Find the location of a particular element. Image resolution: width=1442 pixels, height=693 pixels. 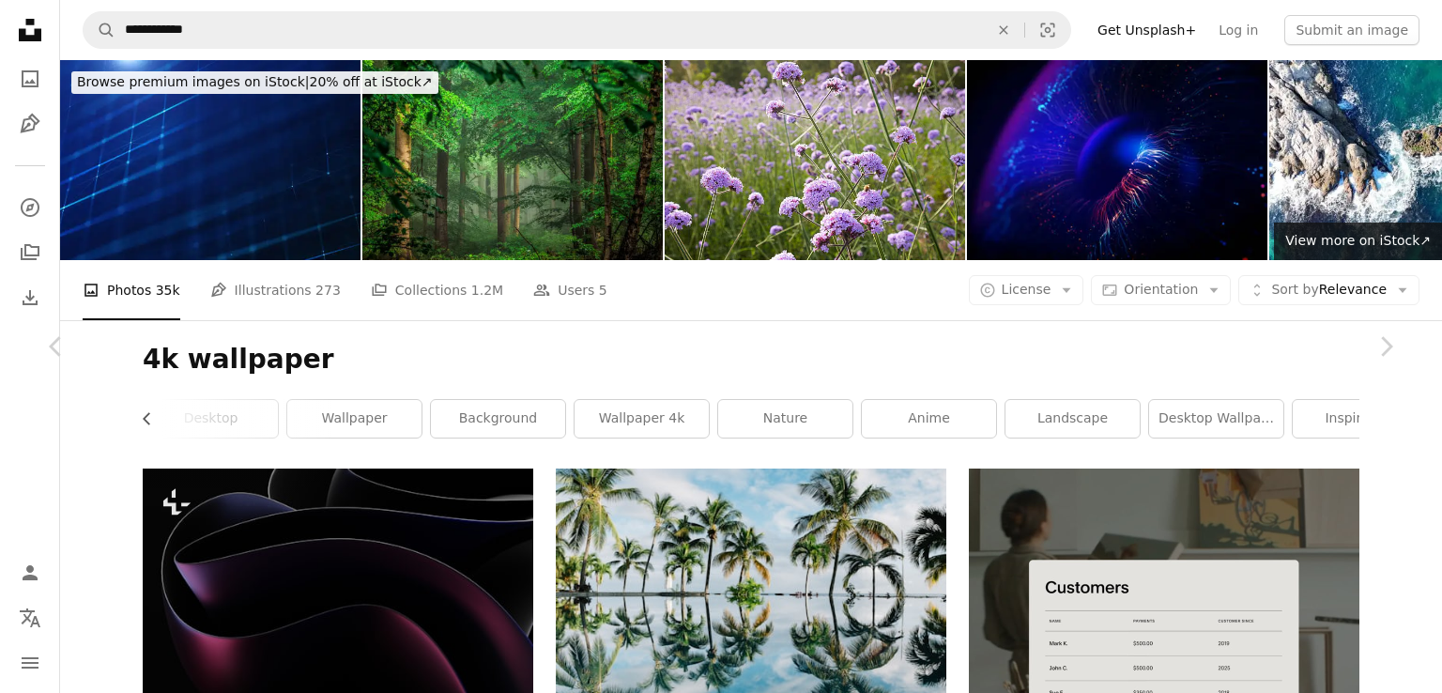

a: View more on iStock↗ is located at coordinates (1357, 241).